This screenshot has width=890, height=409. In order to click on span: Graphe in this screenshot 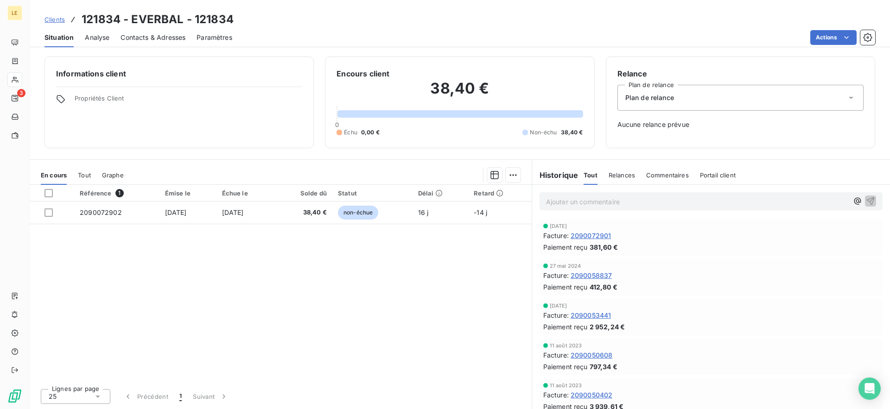, I will do `click(113, 175)`.